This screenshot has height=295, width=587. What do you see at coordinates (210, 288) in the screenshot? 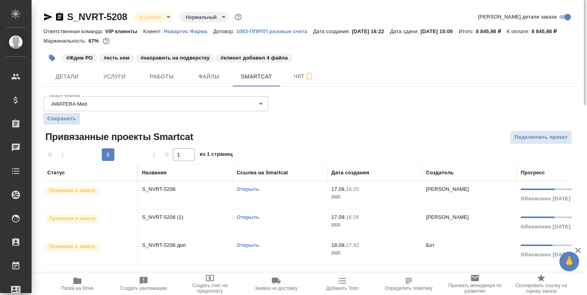
I see `span: Создать счет на предоплату` at bounding box center [210, 288].